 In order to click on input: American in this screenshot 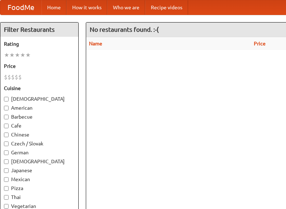, I will do `click(6, 108)`.